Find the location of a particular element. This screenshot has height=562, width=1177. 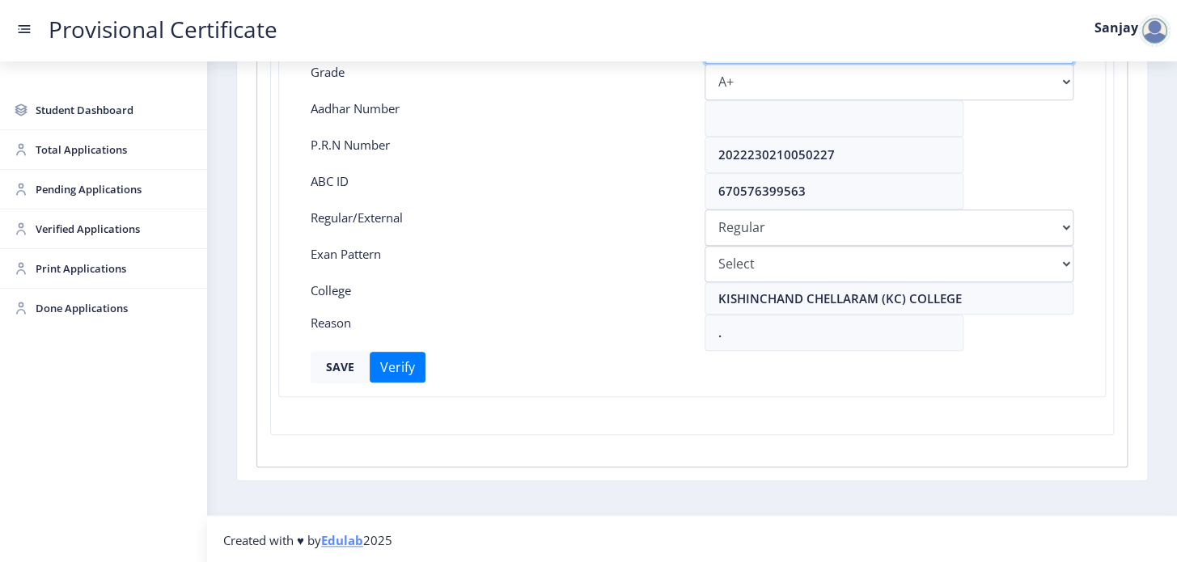

div: Regular/External is located at coordinates (495, 227).